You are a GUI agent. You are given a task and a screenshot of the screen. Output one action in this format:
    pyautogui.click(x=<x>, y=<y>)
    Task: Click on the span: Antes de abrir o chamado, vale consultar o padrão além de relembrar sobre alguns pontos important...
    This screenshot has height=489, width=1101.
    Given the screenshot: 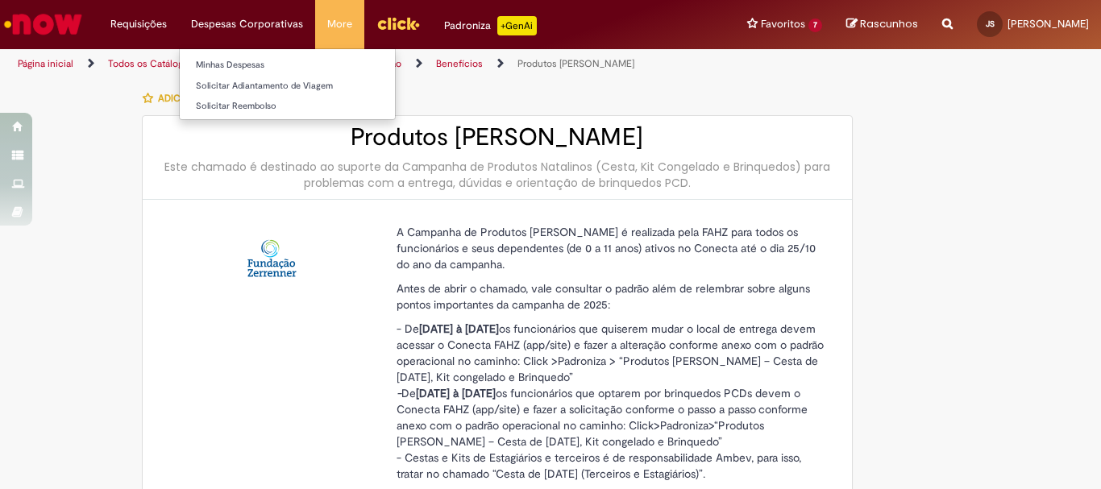 What is the action you would take?
    pyautogui.click(x=603, y=297)
    